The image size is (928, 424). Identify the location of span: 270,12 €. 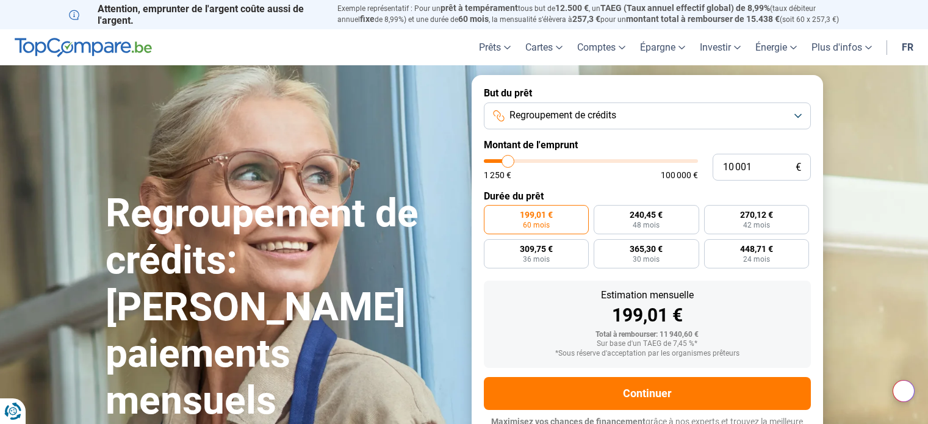
(756, 215).